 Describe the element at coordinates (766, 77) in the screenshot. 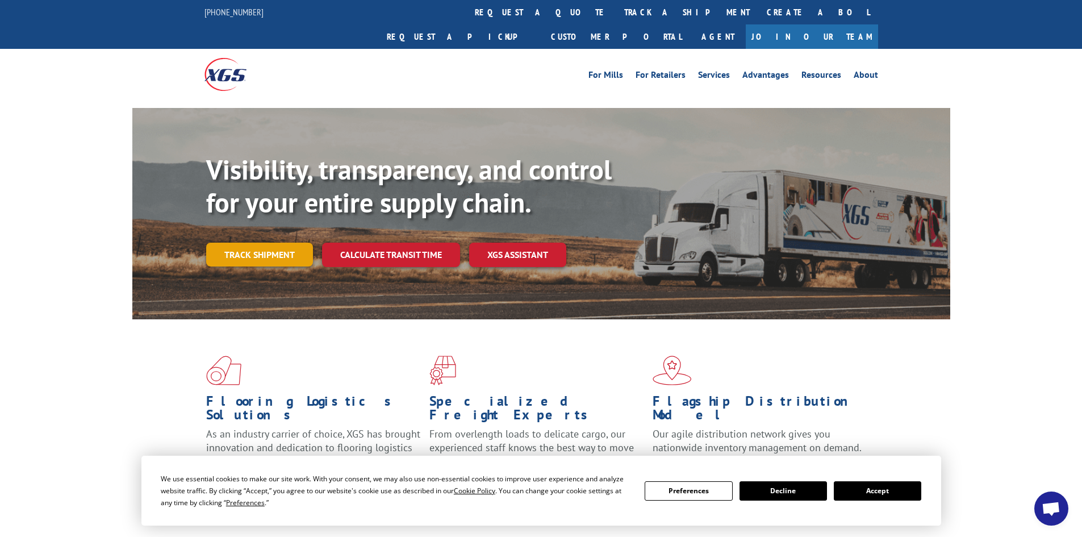

I see `a: Advantages` at that location.